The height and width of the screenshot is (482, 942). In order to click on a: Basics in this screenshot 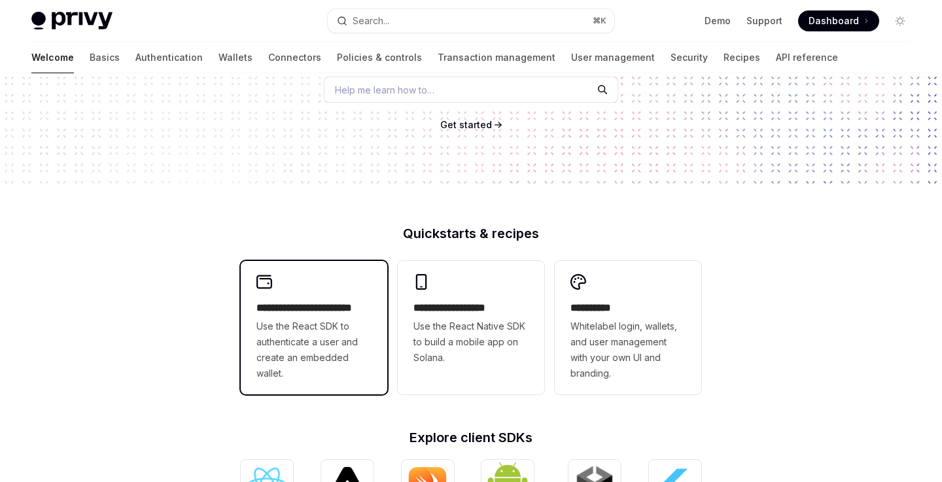, I will do `click(105, 58)`.